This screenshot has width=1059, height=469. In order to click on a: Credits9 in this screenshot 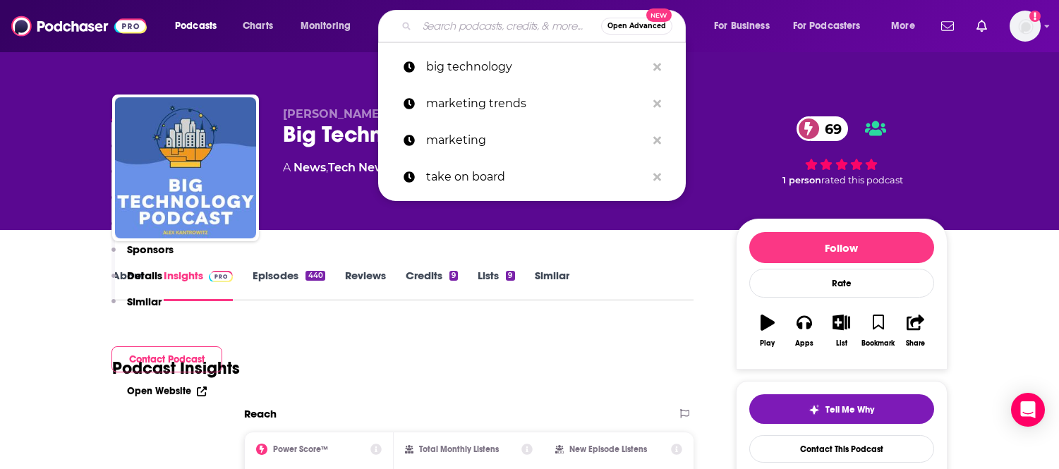, I will do `click(432, 285)`.